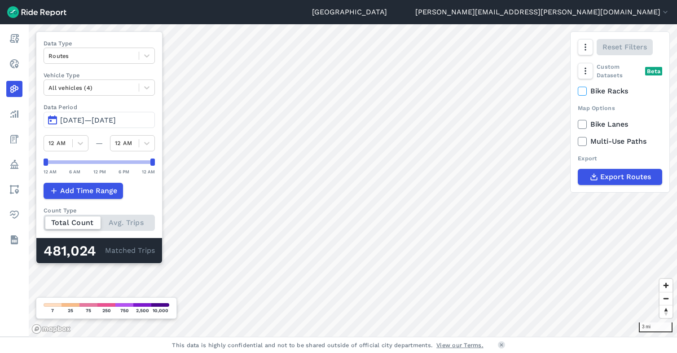  What do you see at coordinates (620, 71) in the screenshot?
I see `div: Custom Datasets` at bounding box center [620, 71].